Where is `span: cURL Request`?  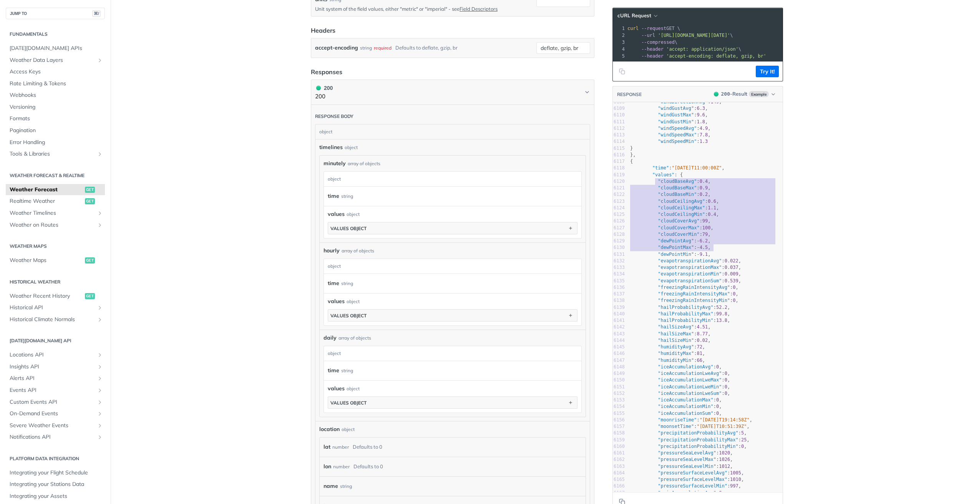 span: cURL Request is located at coordinates (634, 15).